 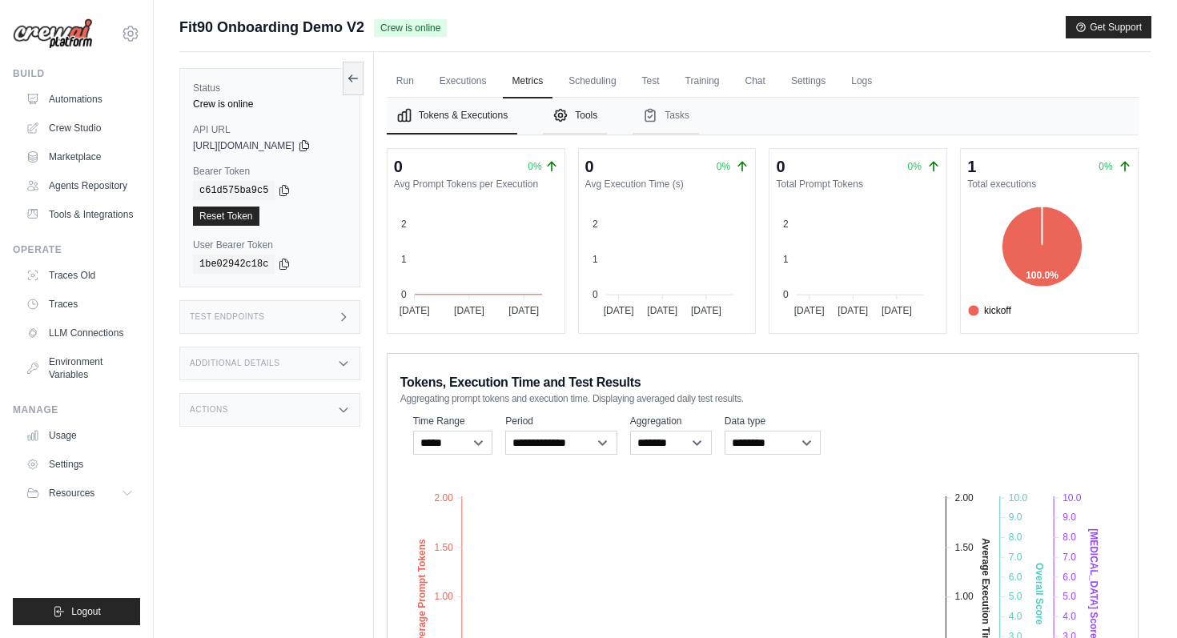 What do you see at coordinates (79, 128) in the screenshot?
I see `a: Crew Studio` at bounding box center [79, 128].